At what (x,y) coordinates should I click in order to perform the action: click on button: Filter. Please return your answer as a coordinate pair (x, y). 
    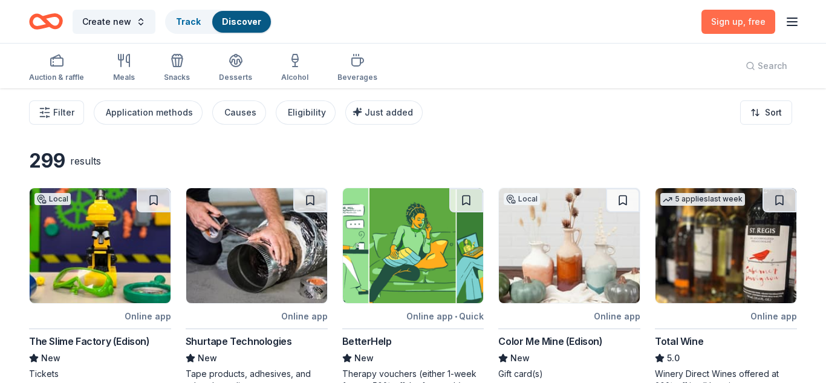
    Looking at the image, I should click on (56, 112).